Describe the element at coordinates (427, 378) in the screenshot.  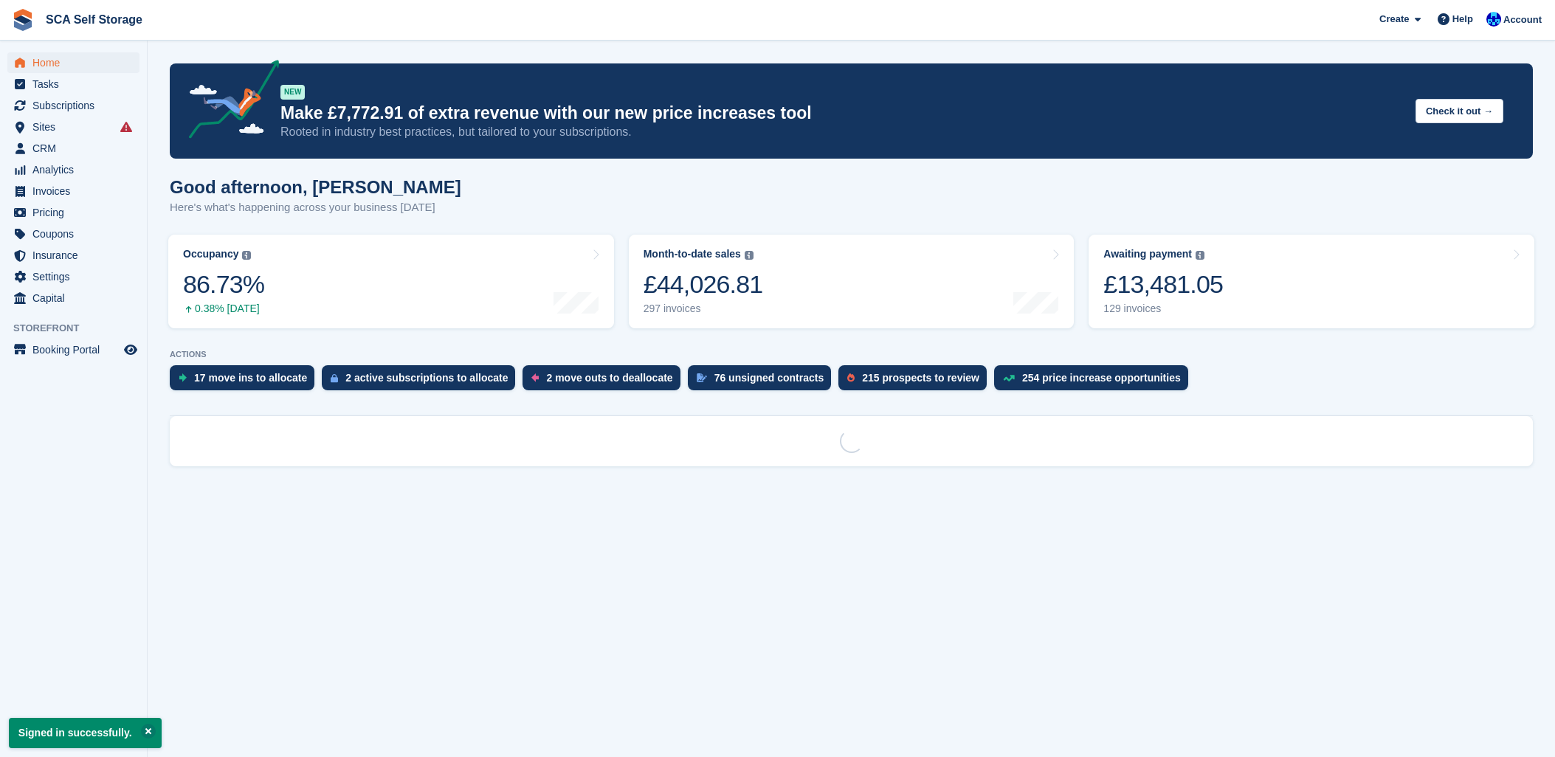
I see `div: 2 active subscriptions to allocate` at that location.